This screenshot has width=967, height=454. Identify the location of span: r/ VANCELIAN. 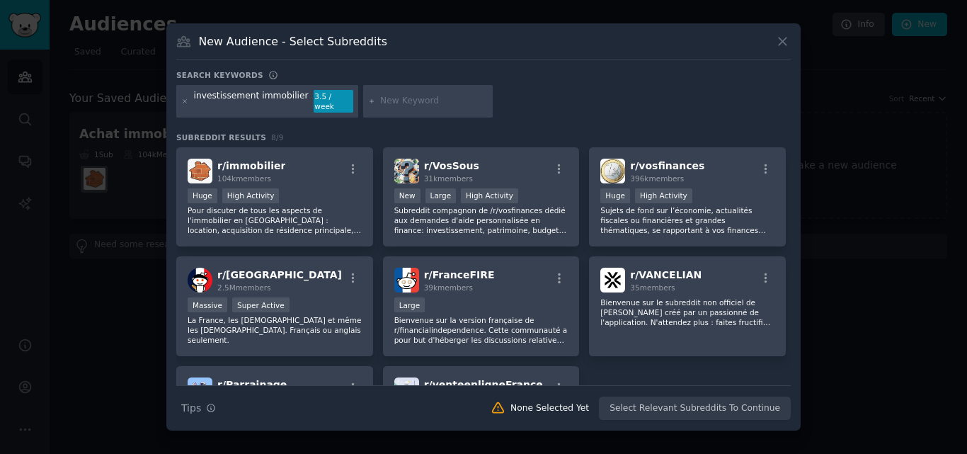
(665, 275).